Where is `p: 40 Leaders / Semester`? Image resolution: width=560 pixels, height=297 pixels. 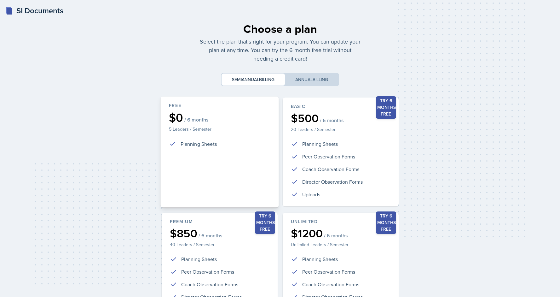
p: 40 Leaders / Semester is located at coordinates (220, 244).